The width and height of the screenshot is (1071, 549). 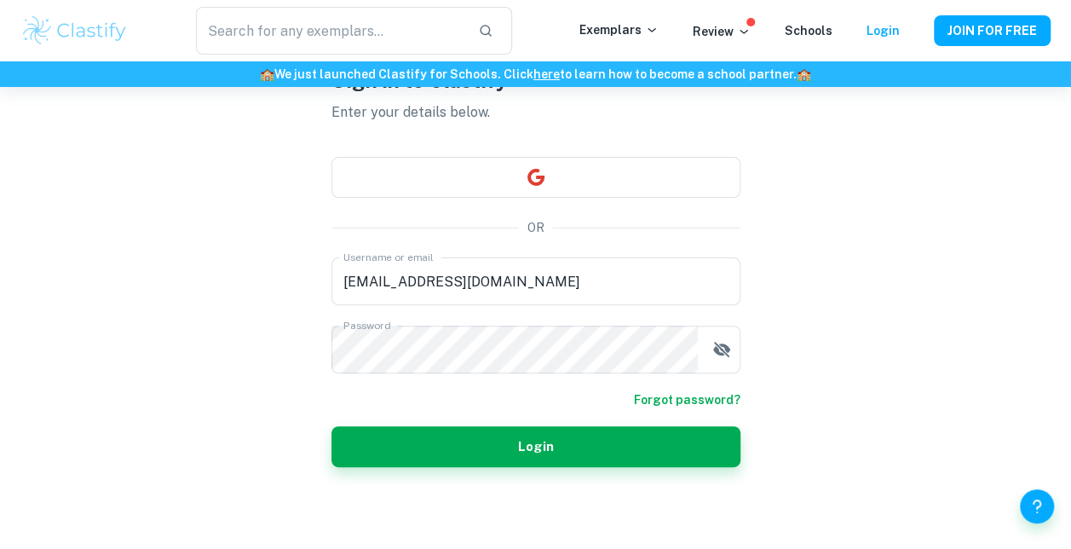 I want to click on a: JOIN FOR FREE, so click(x=992, y=31).